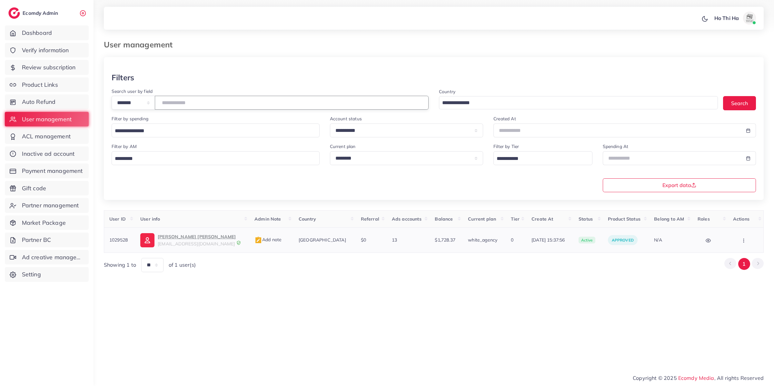 Image resolution: width=774 pixels, height=386 pixels. I want to click on a: Ho Thi Haavatar, so click(735, 18).